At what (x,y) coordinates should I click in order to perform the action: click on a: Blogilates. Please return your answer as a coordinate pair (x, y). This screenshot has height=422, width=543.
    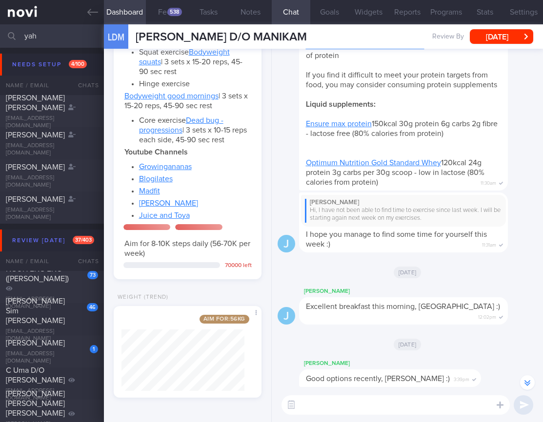
    Looking at the image, I should click on (156, 179).